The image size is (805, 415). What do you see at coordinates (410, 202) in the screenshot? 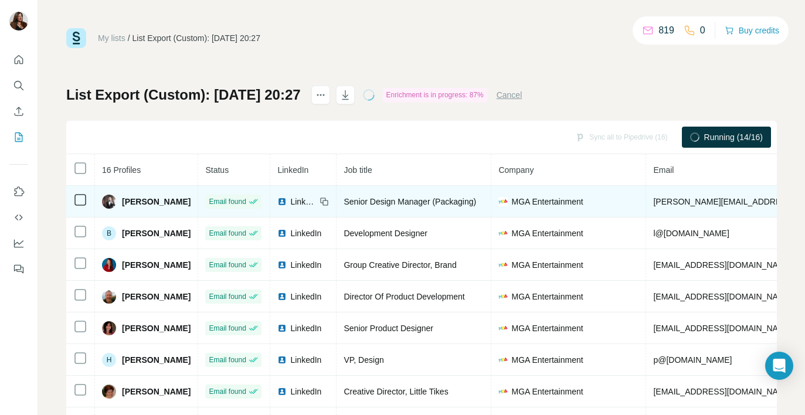
I see `span: Senior Design Manager (Packaging)` at bounding box center [410, 202].